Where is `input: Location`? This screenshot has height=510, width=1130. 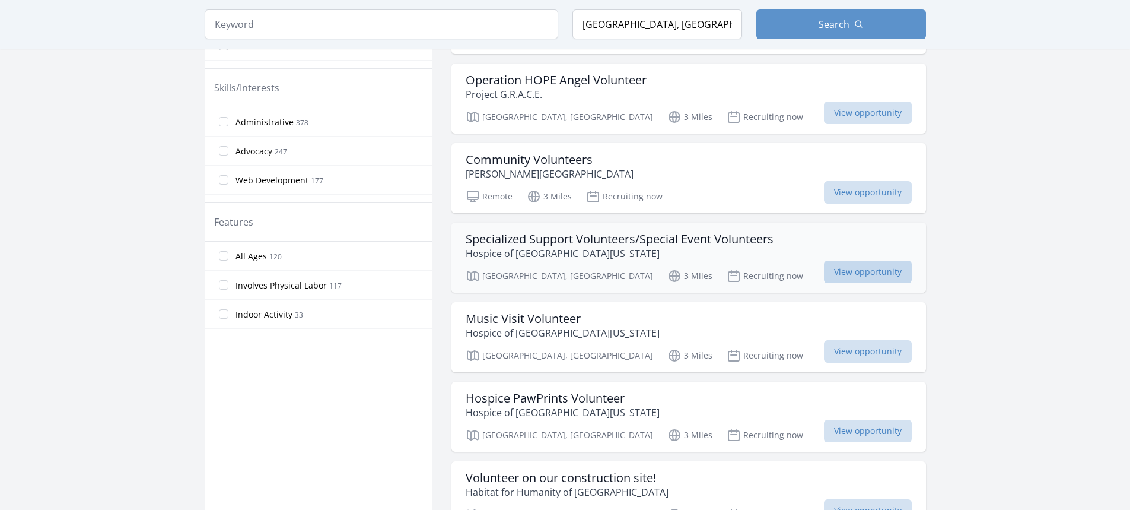 input: Location is located at coordinates (657, 24).